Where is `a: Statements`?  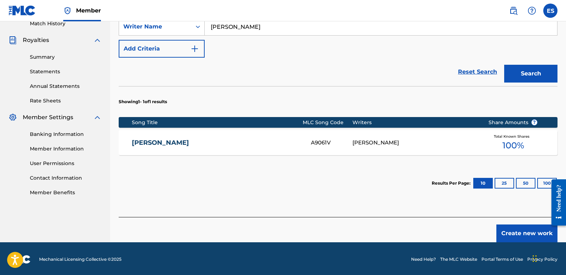 a: Statements is located at coordinates (66, 71).